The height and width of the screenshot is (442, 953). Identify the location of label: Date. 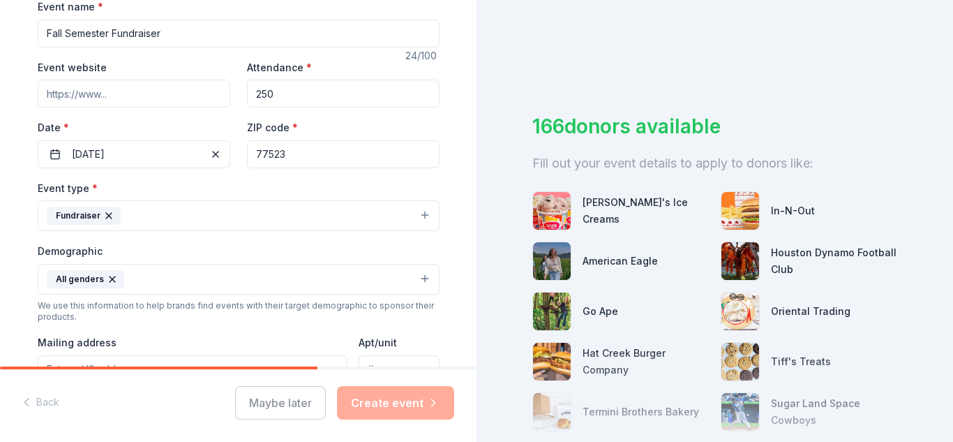
(134, 128).